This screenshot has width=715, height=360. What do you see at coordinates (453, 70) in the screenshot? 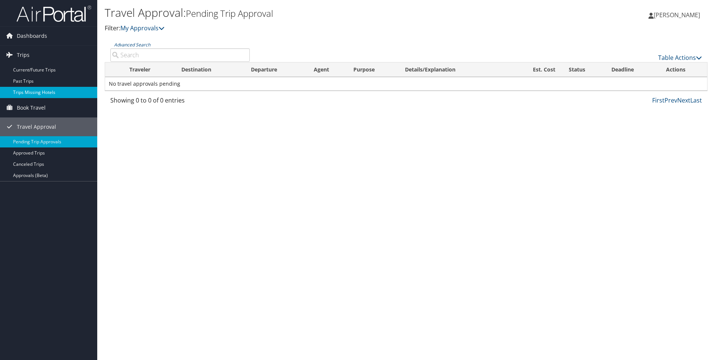
I see `th: Details/Explanation` at bounding box center [453, 70].